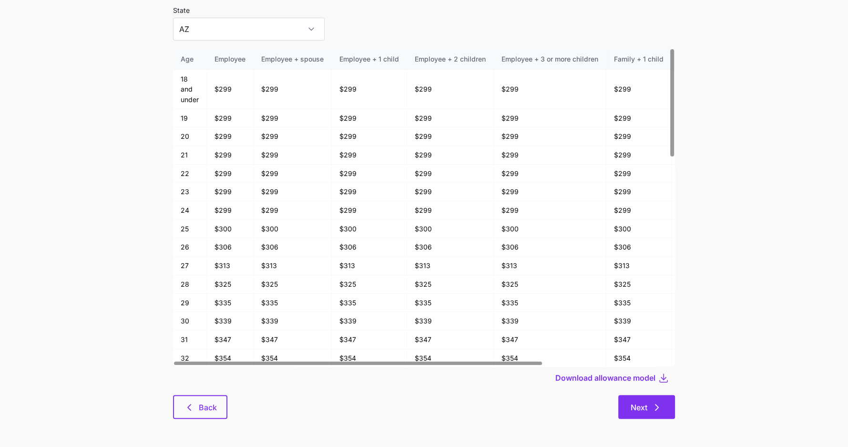 This screenshot has height=447, width=848. Describe the element at coordinates (639, 407) in the screenshot. I see `span: Next` at that location.